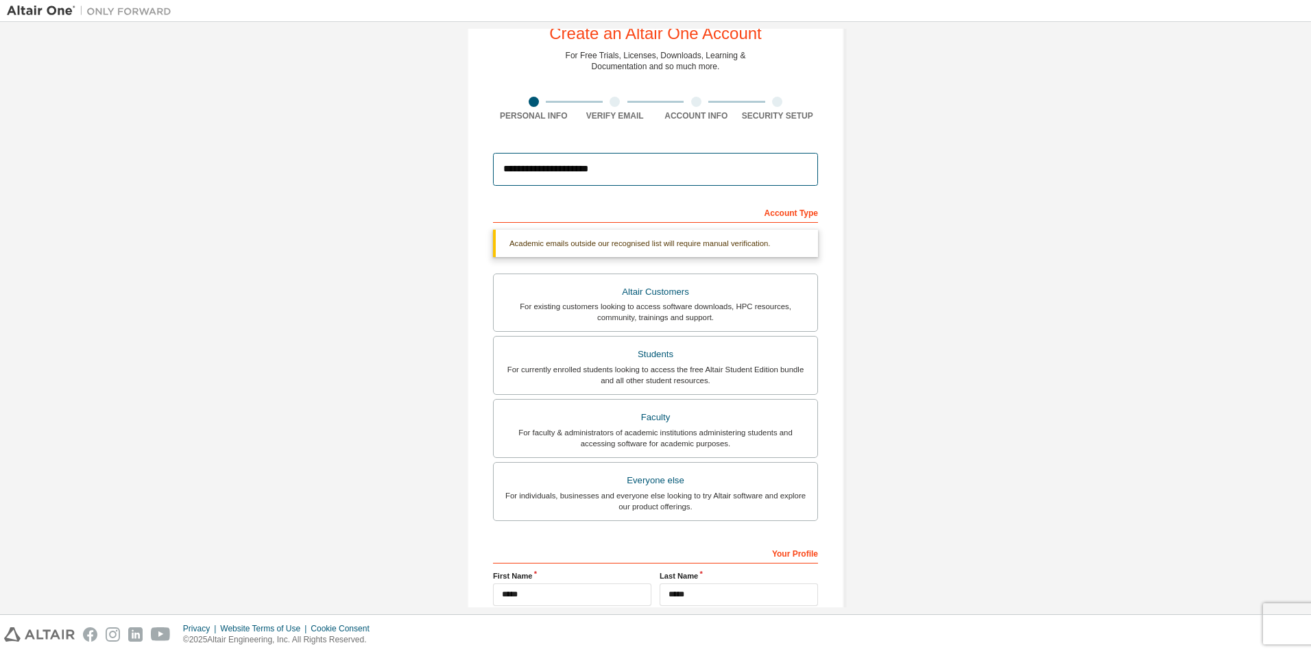  I want to click on div: Students, so click(655, 354).